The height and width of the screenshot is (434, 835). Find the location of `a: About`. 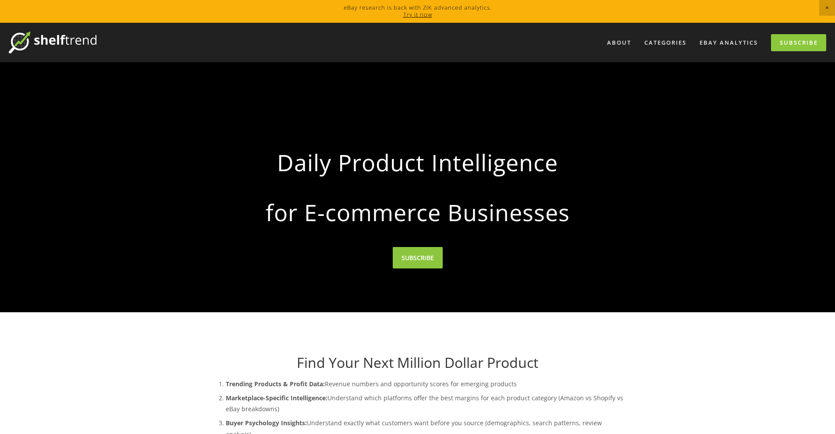

a: About is located at coordinates (619, 43).